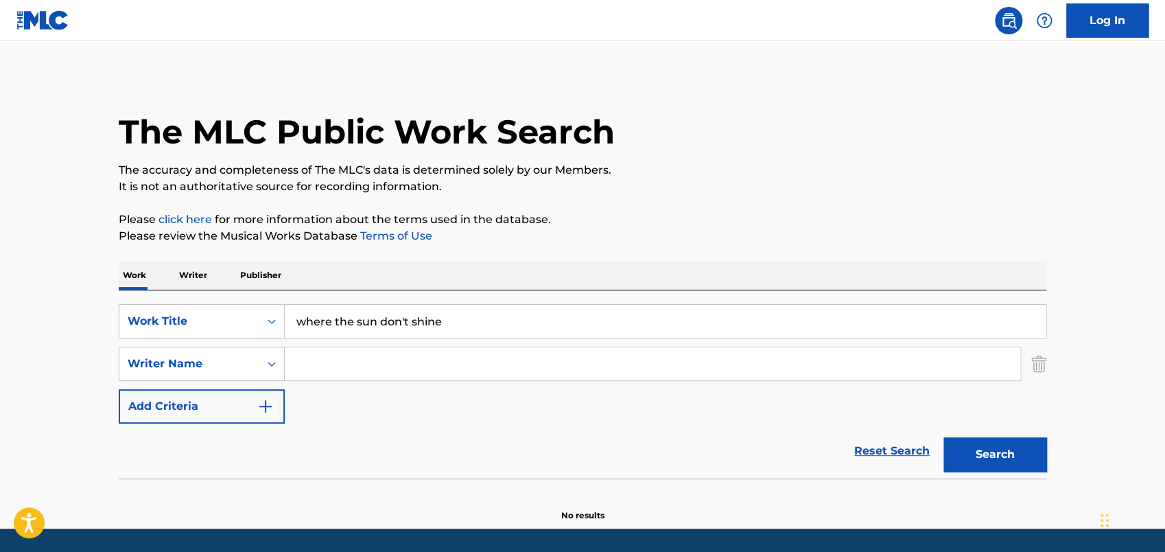 The height and width of the screenshot is (552, 1165). What do you see at coordinates (582, 220) in the screenshot?
I see `p: Please for more information about the terms used in the database.` at bounding box center [582, 220].